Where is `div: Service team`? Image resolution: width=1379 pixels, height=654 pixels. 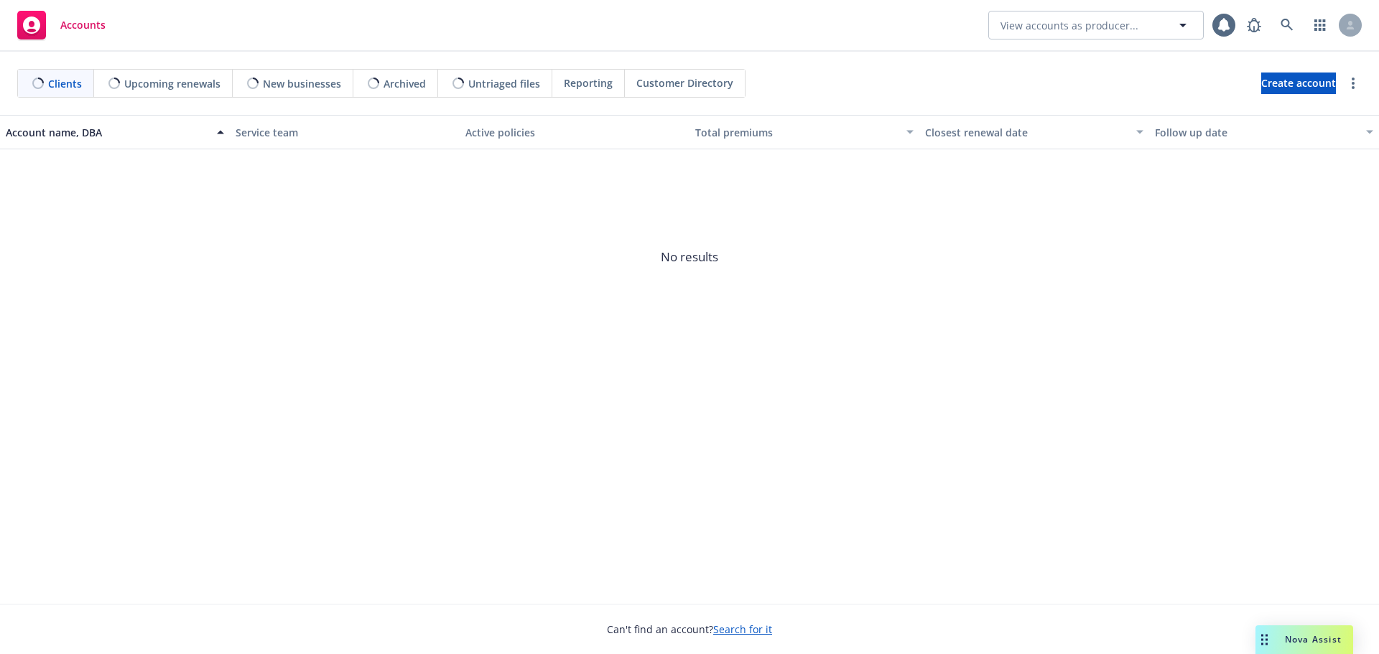
div: Service team is located at coordinates (345, 132).